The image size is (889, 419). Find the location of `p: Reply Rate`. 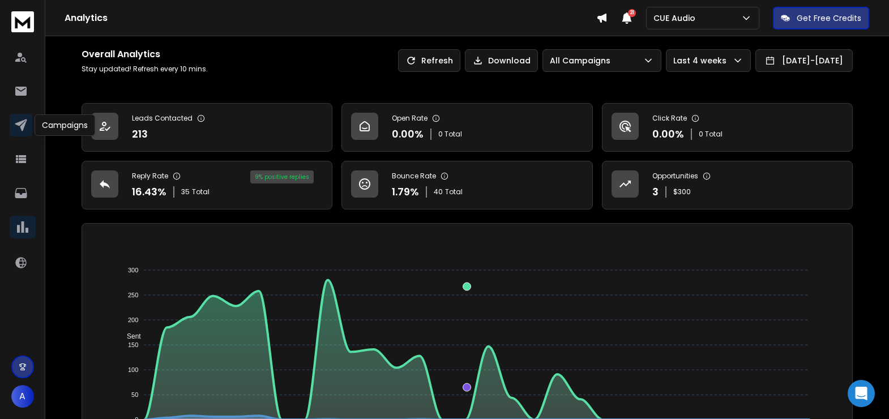

p: Reply Rate is located at coordinates (150, 176).